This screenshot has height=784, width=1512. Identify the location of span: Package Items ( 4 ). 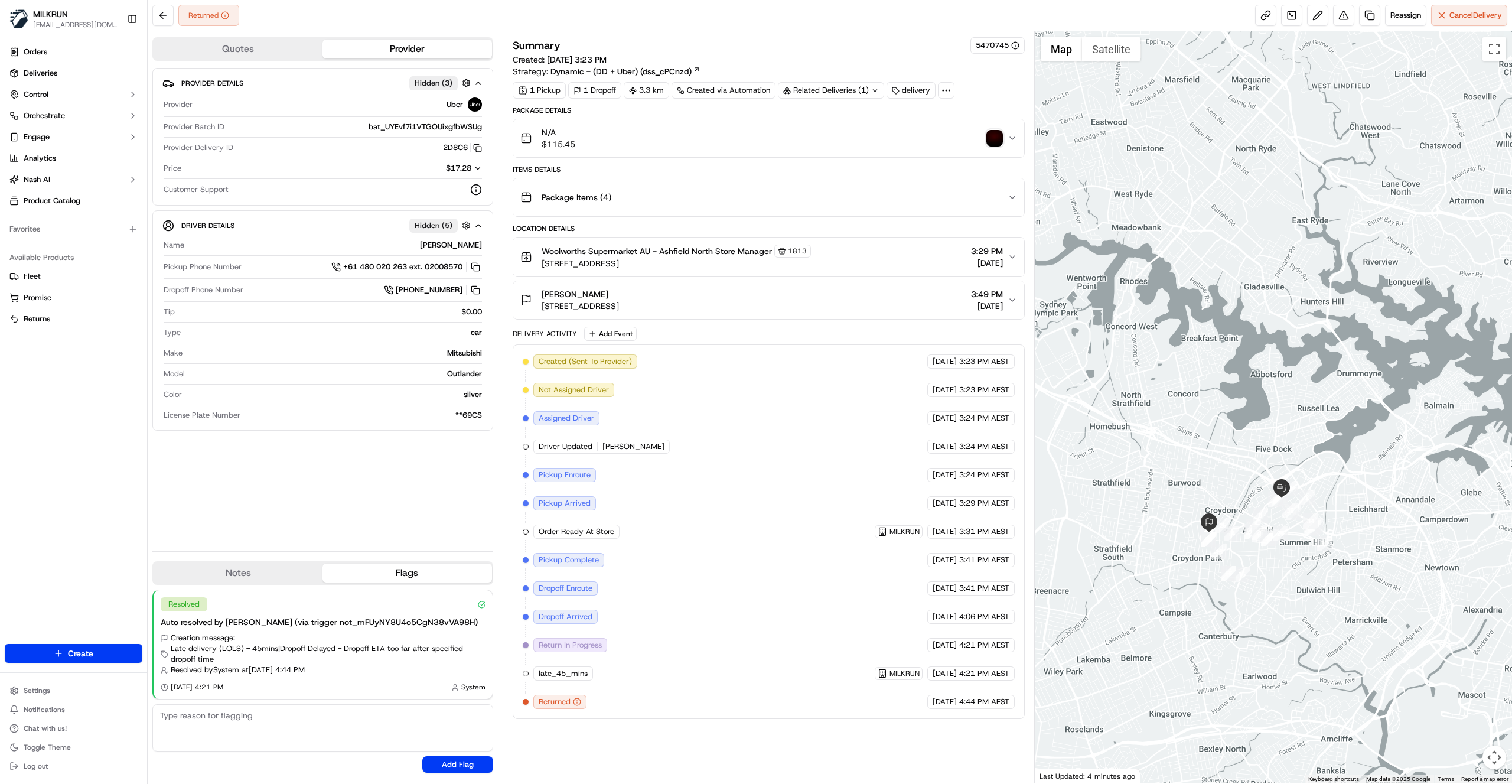
(576, 197).